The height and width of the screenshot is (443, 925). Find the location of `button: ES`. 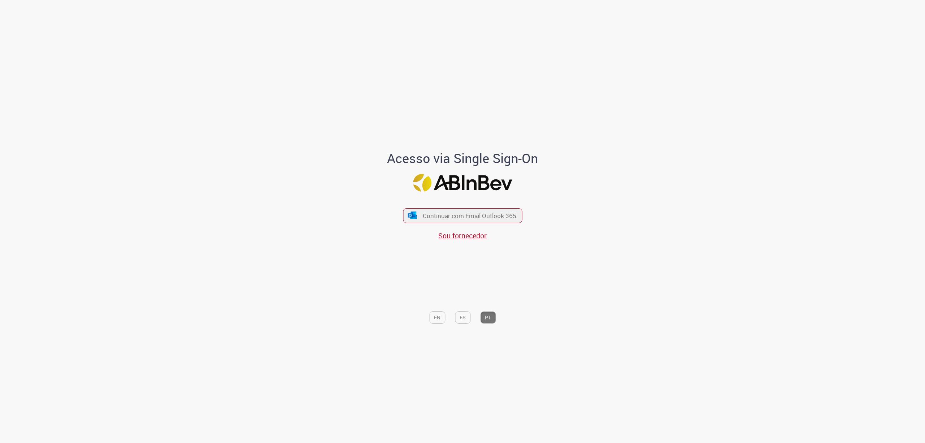

button: ES is located at coordinates (463, 317).